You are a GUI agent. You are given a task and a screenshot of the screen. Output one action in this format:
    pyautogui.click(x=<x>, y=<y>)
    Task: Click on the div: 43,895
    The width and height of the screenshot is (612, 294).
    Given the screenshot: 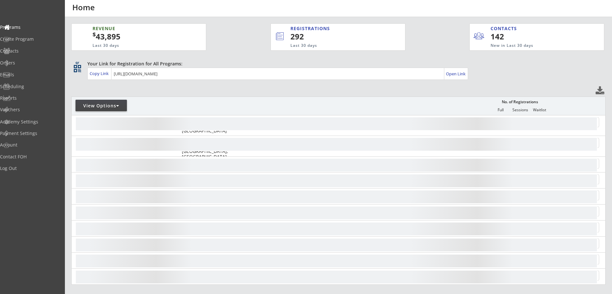 What is the action you would take?
    pyautogui.click(x=139, y=37)
    